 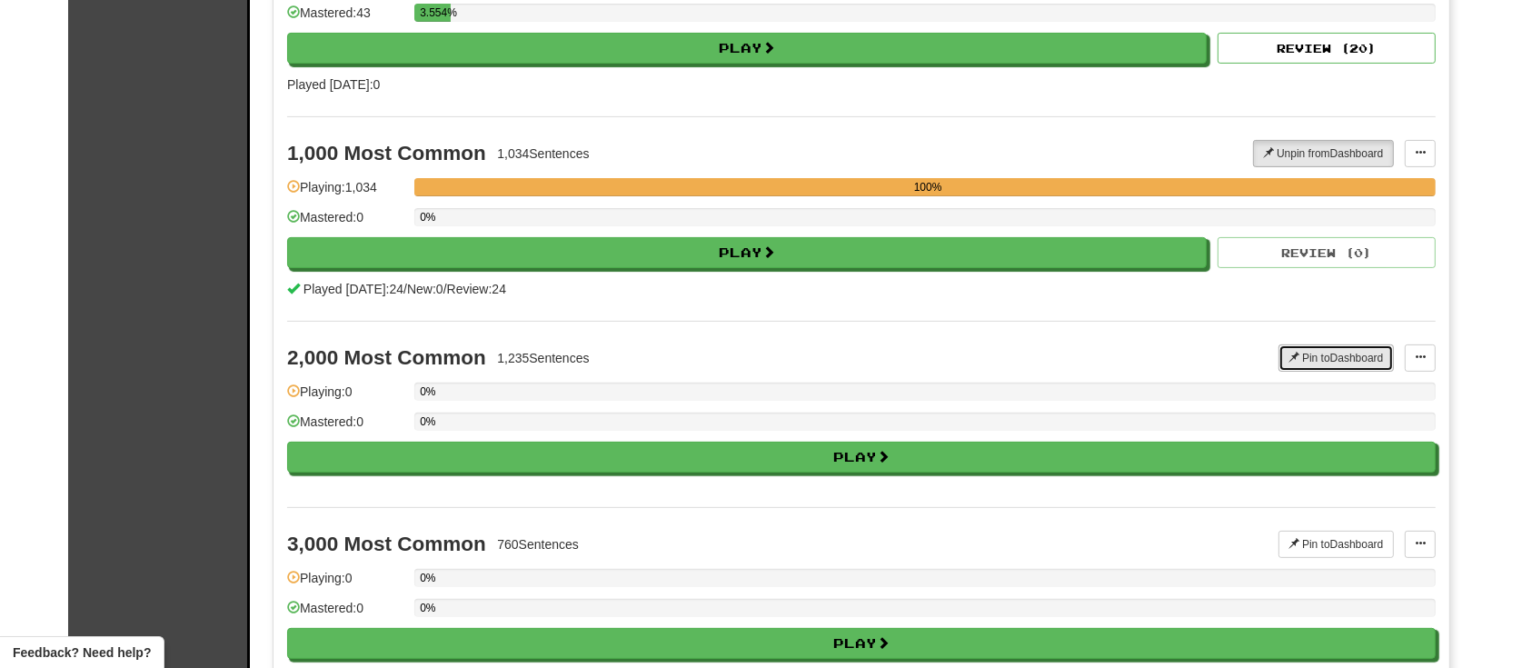 I want to click on button: Unpin fromDashboard, so click(x=1323, y=154).